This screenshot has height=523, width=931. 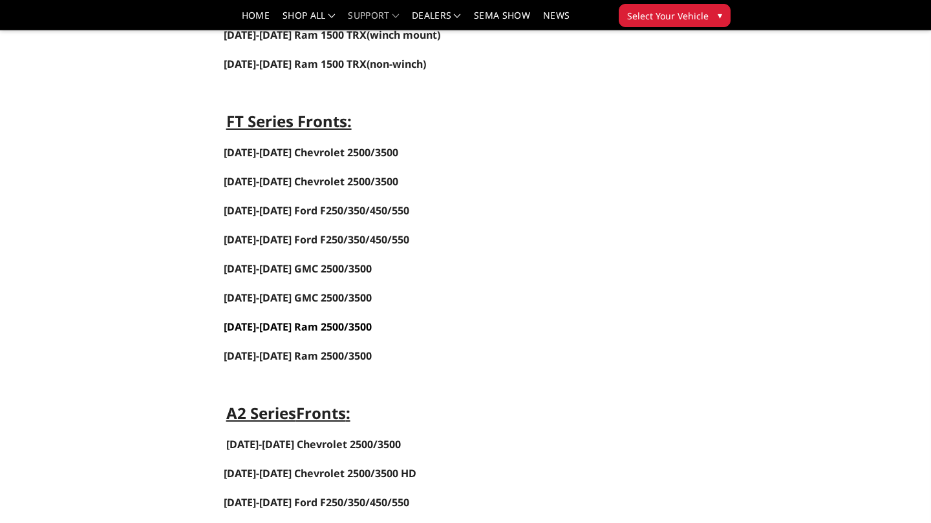 I want to click on a: Home, so click(x=255, y=20).